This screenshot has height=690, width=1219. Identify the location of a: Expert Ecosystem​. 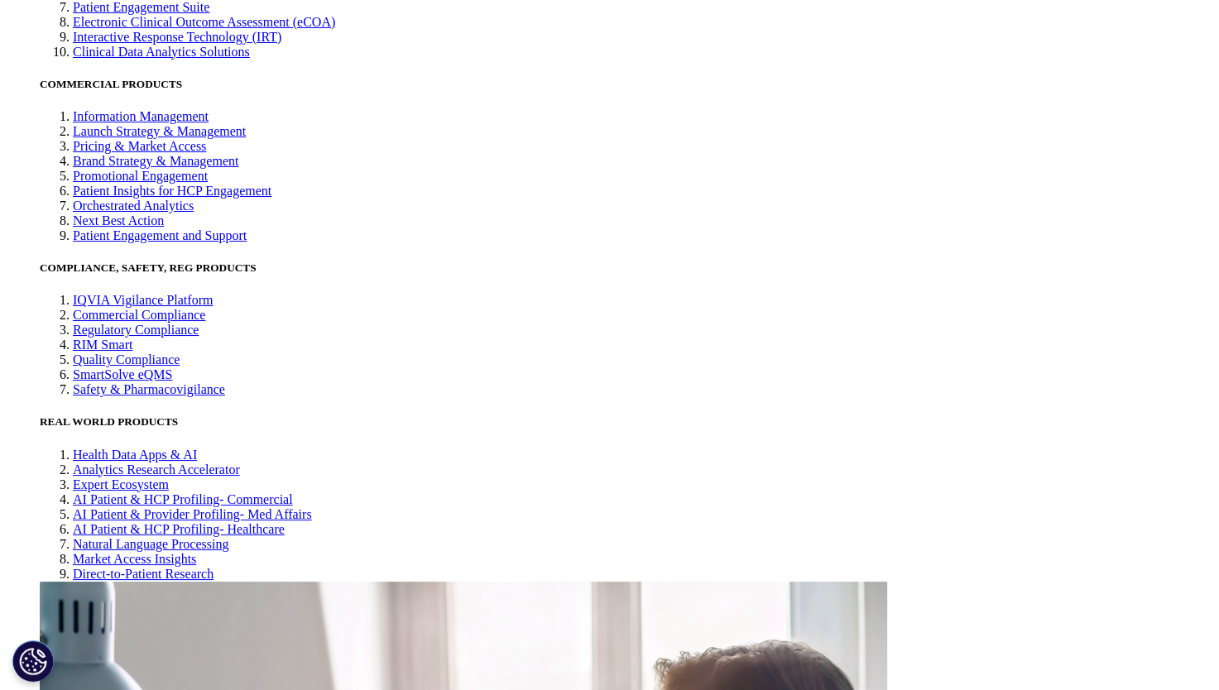
(121, 484).